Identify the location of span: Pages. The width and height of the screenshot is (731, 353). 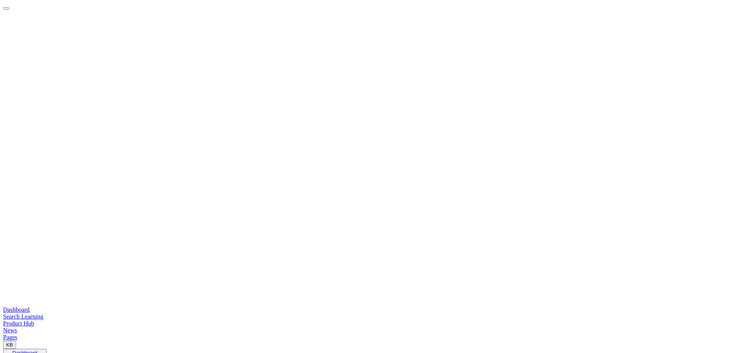
(10, 337).